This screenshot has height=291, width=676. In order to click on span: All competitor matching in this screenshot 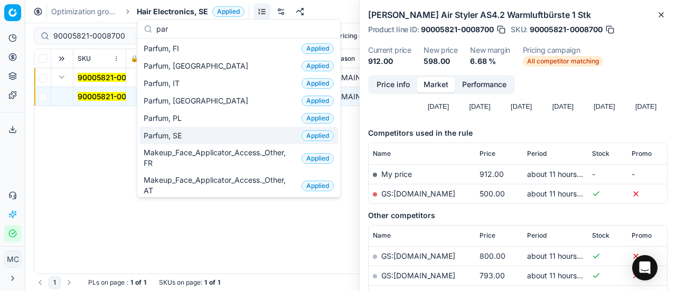, I will do `click(563, 61)`.